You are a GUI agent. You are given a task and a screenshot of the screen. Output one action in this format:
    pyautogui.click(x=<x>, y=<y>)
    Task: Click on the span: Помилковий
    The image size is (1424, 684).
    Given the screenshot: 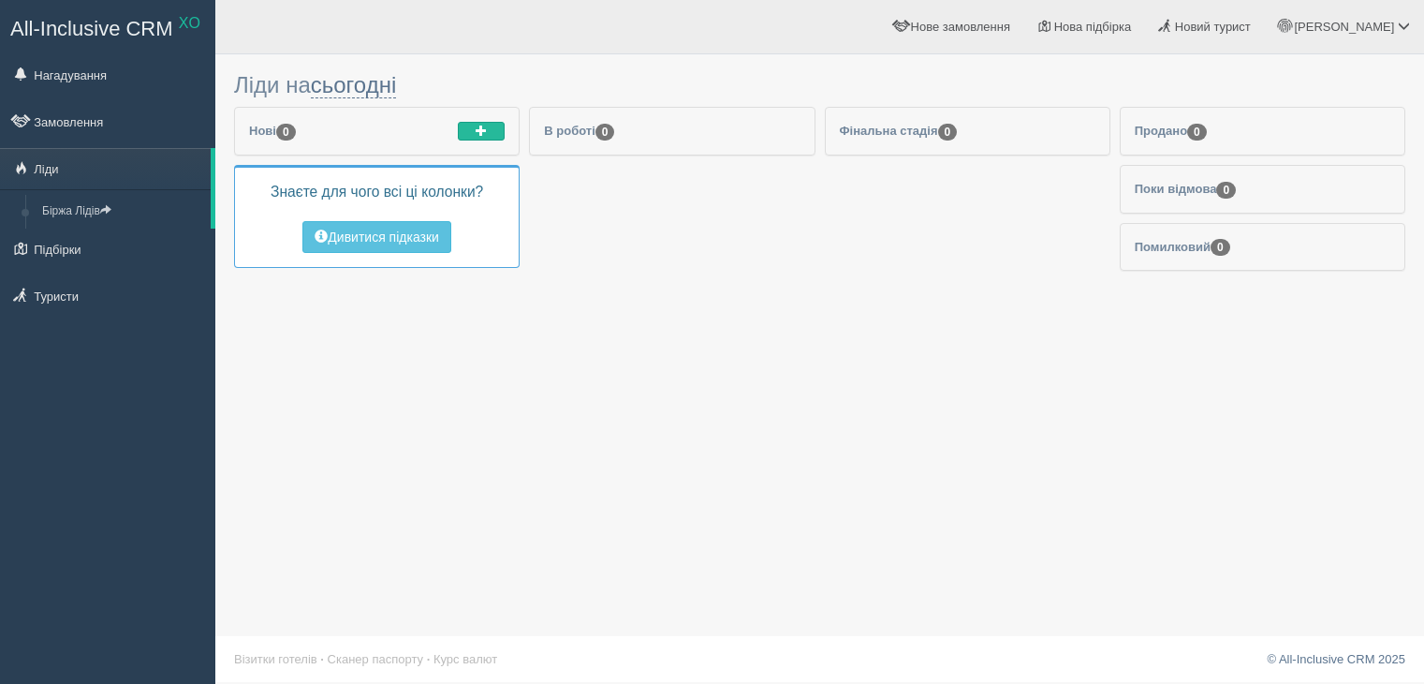 What is the action you would take?
    pyautogui.click(x=1183, y=246)
    